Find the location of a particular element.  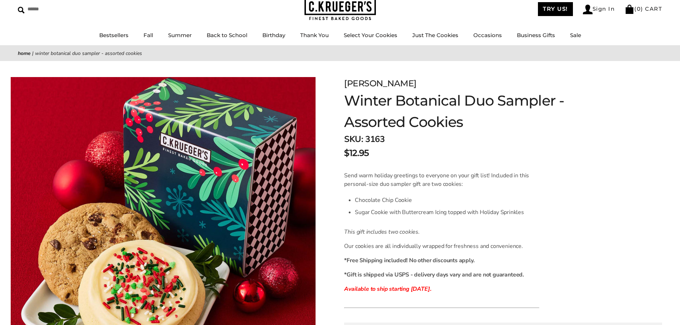

a: Thank You is located at coordinates (314, 35).